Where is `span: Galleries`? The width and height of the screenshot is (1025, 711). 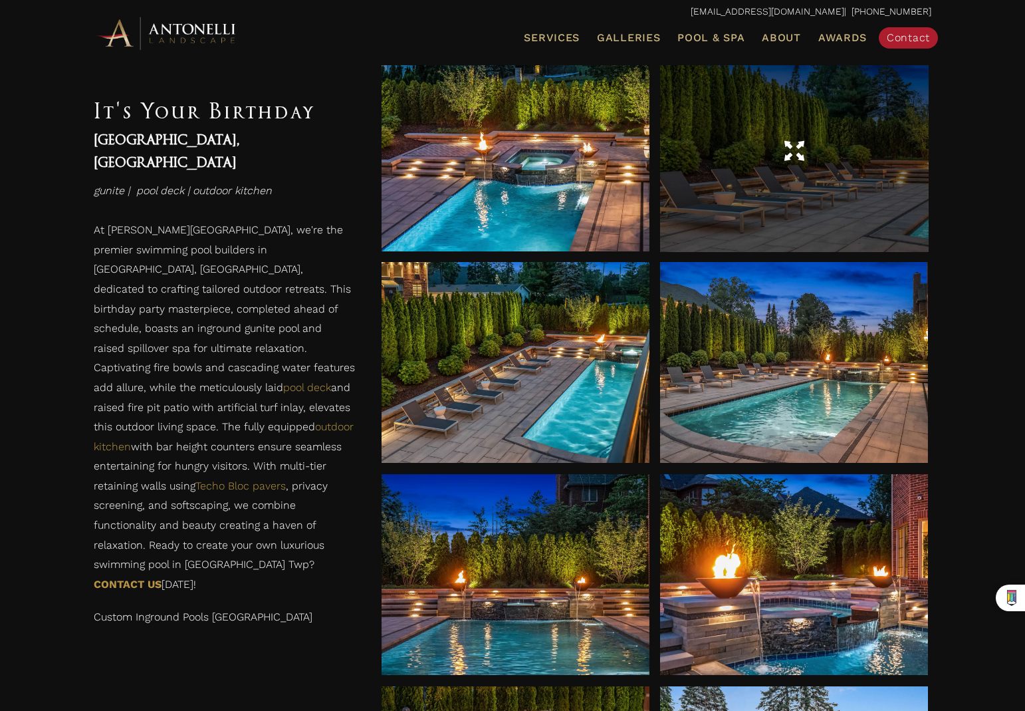
span: Galleries is located at coordinates (628, 37).